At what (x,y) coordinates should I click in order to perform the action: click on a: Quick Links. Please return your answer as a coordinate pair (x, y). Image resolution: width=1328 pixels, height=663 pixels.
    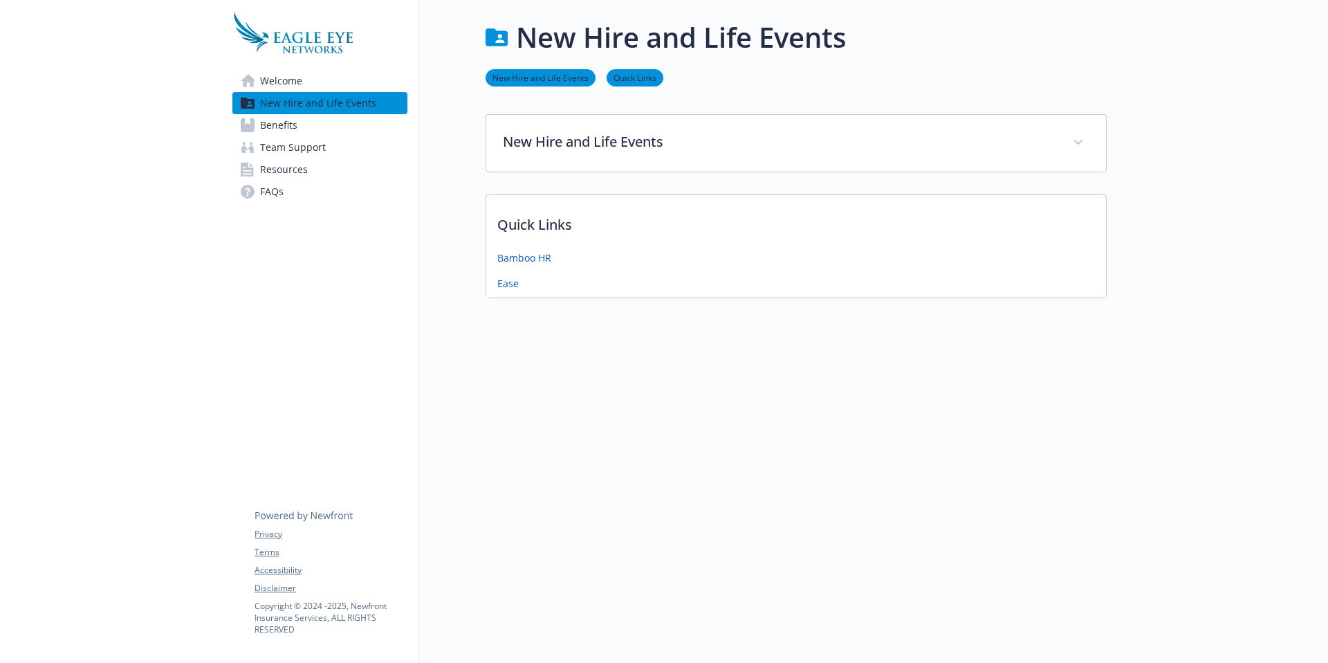
    Looking at the image, I should click on (635, 77).